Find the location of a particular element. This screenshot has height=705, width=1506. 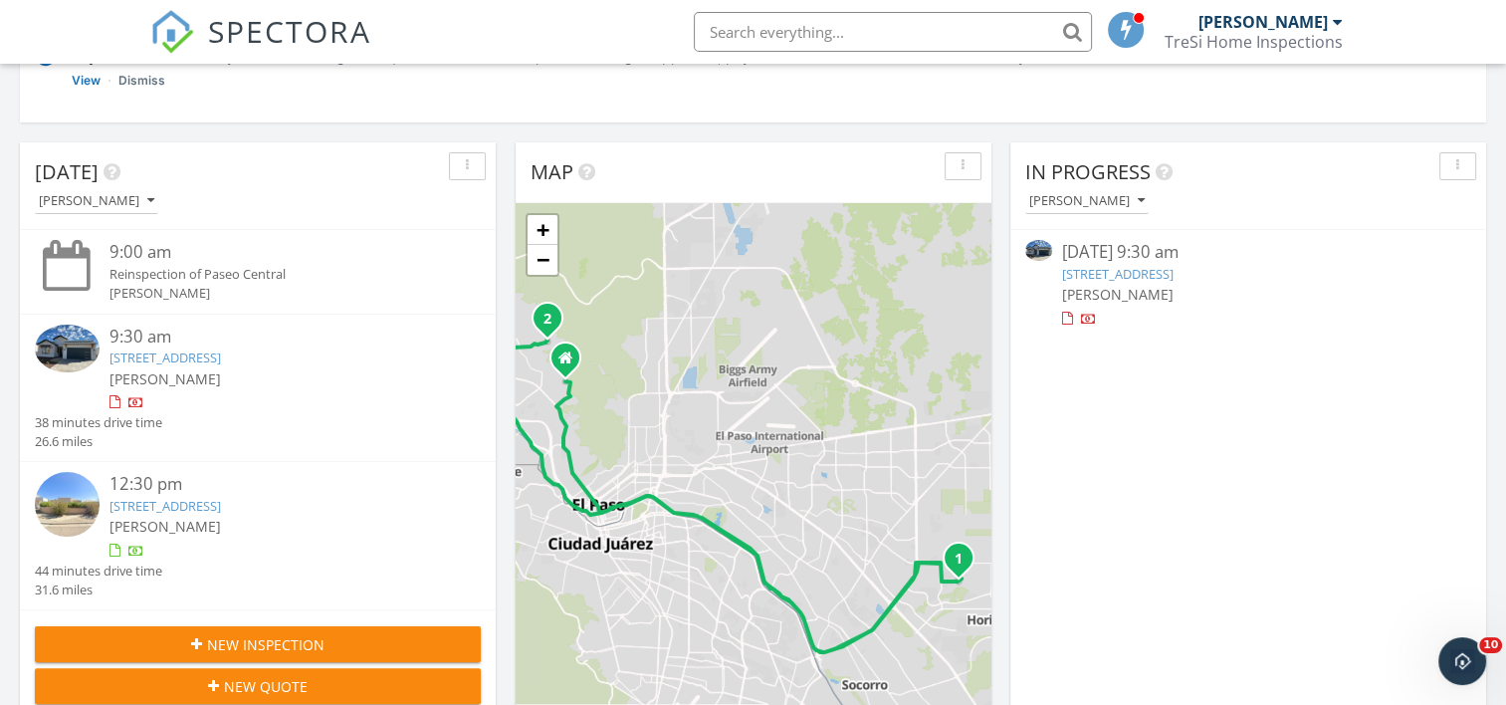

div: 9:00 am is located at coordinates (277, 252).